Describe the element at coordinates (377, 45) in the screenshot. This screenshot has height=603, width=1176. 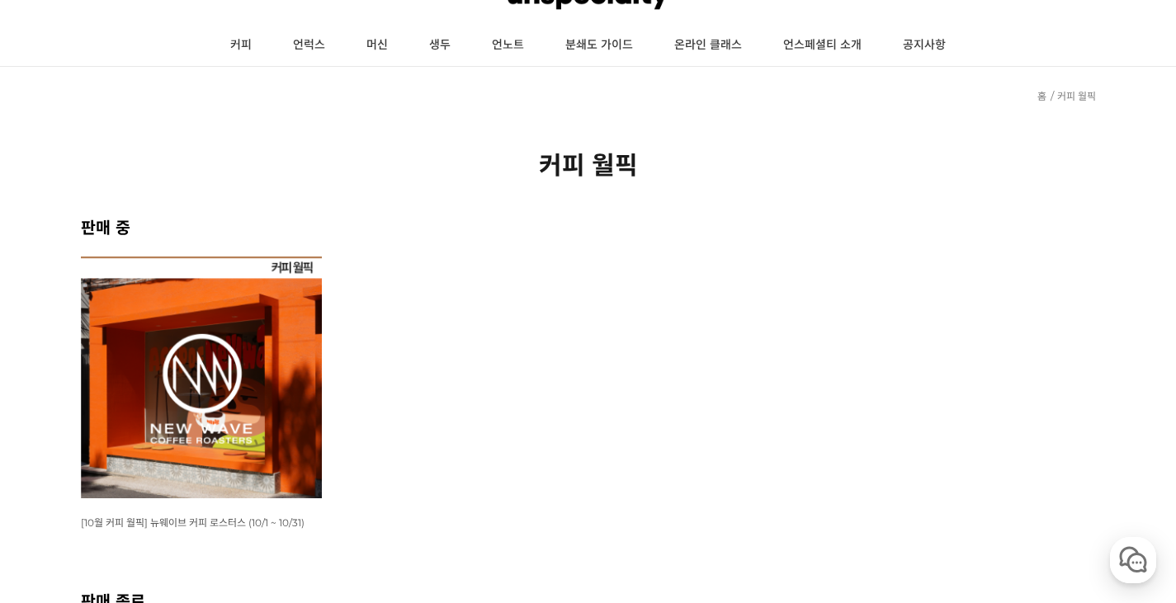
I see `a: 머신` at that location.